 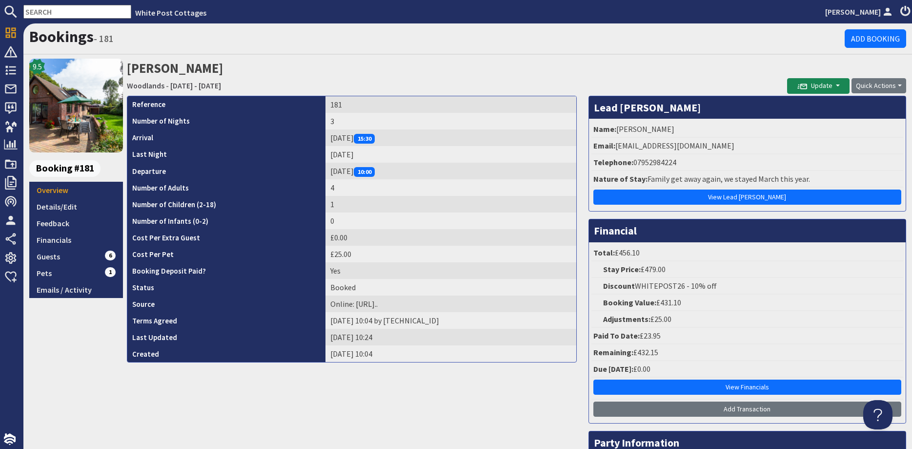 What do you see at coordinates (451, 270) in the screenshot?
I see `td: Yes` at bounding box center [451, 270].